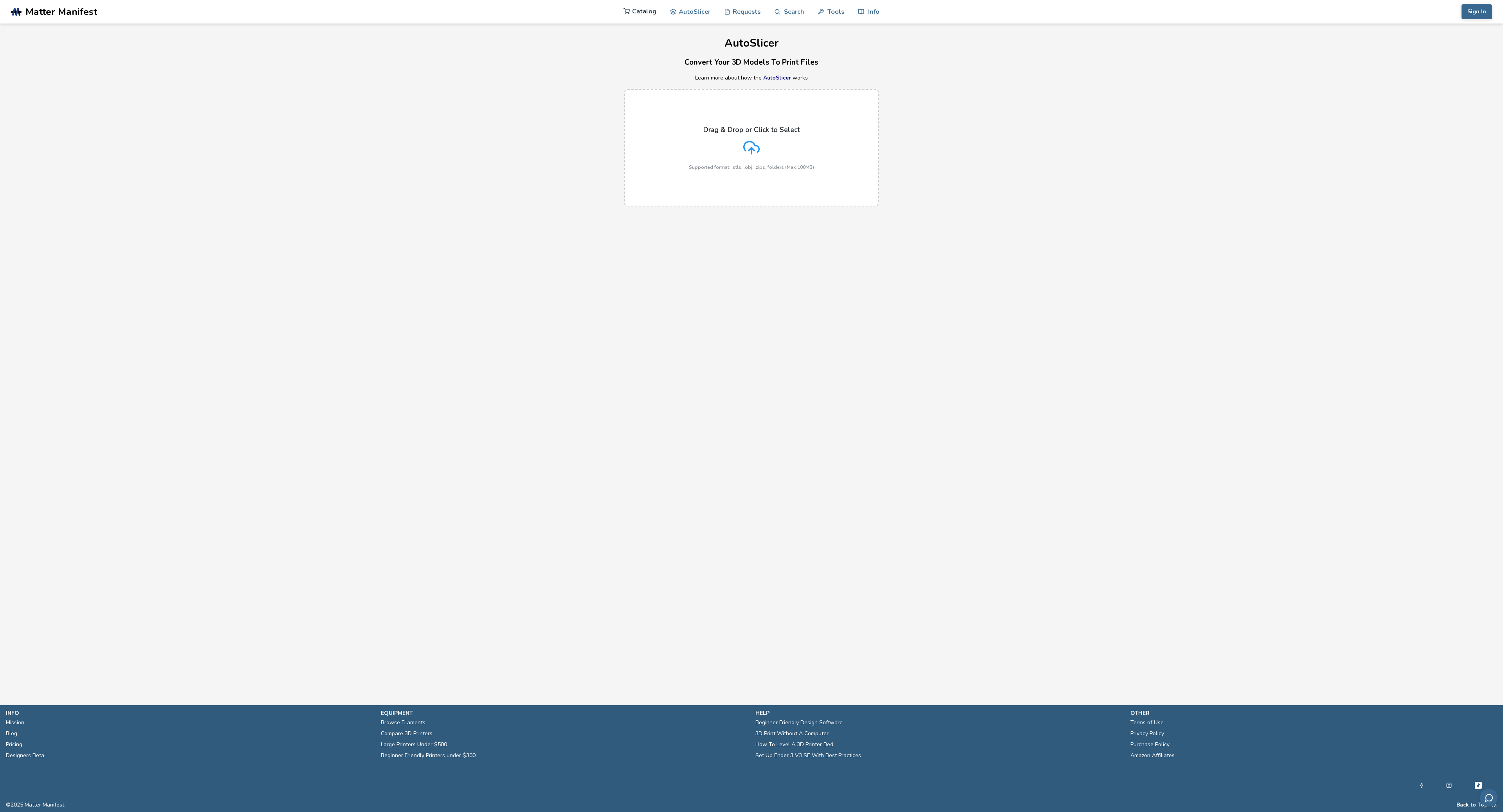 This screenshot has width=1503, height=812. Describe the element at coordinates (428, 755) in the screenshot. I see `a: Beginner Friendly Printers under $300` at that location.